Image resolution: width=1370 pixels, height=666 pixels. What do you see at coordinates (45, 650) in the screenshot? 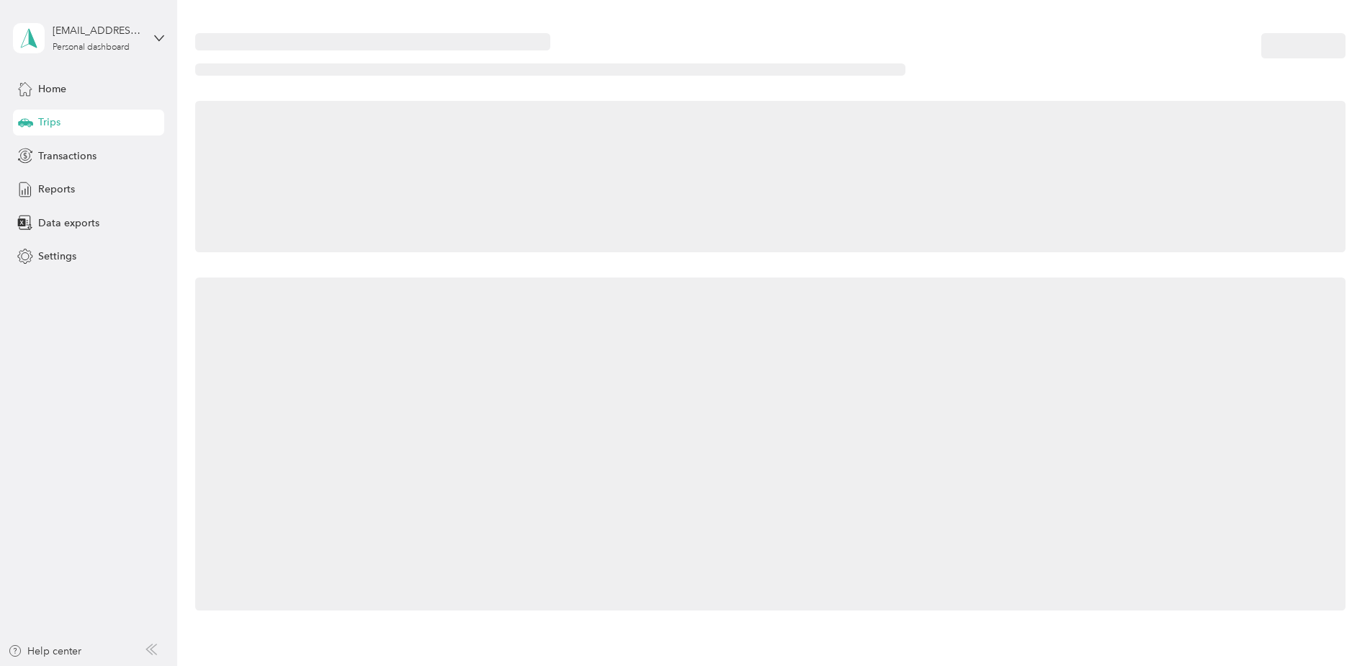
I see `button: Help center` at bounding box center [45, 650].